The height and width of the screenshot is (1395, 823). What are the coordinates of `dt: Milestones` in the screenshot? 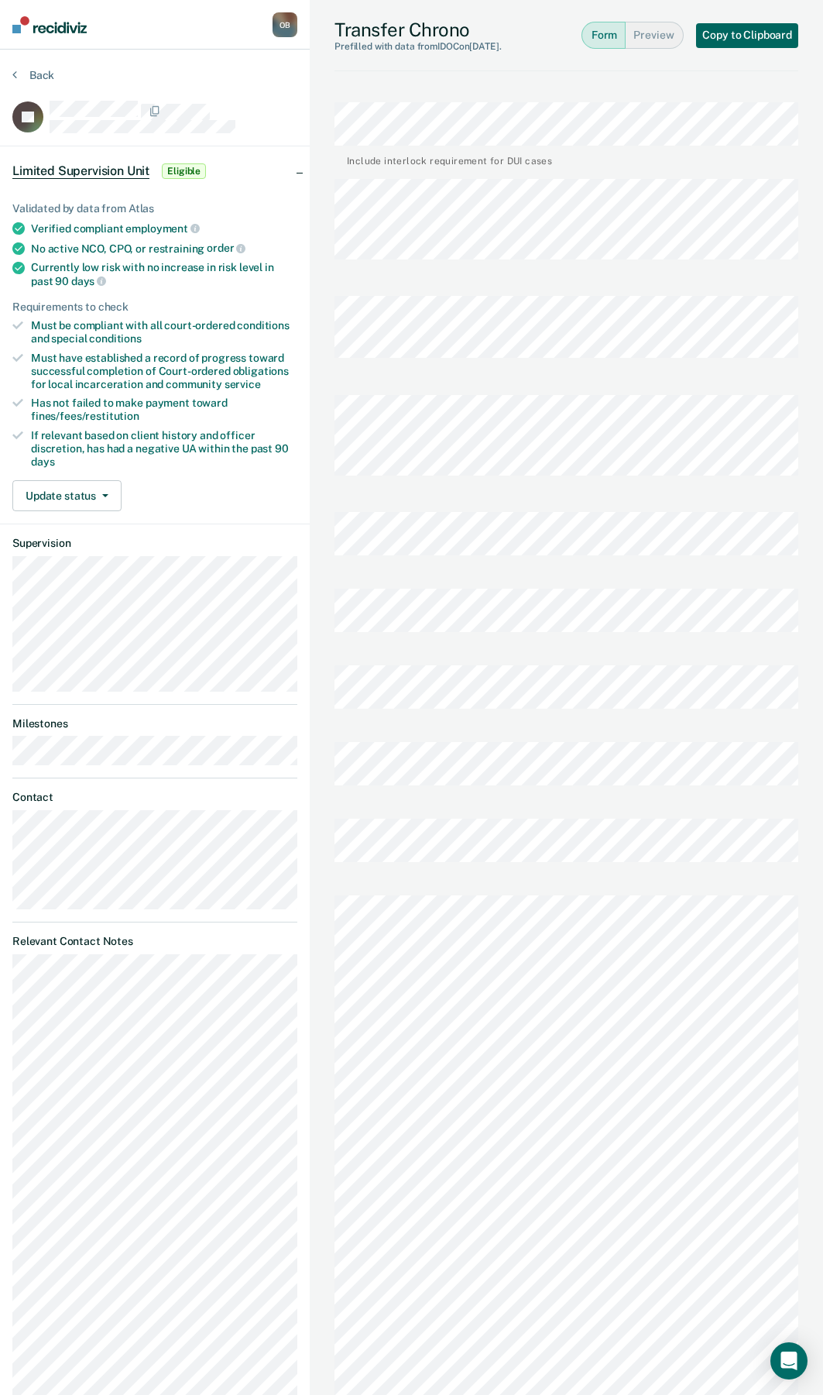 It's located at (155, 723).